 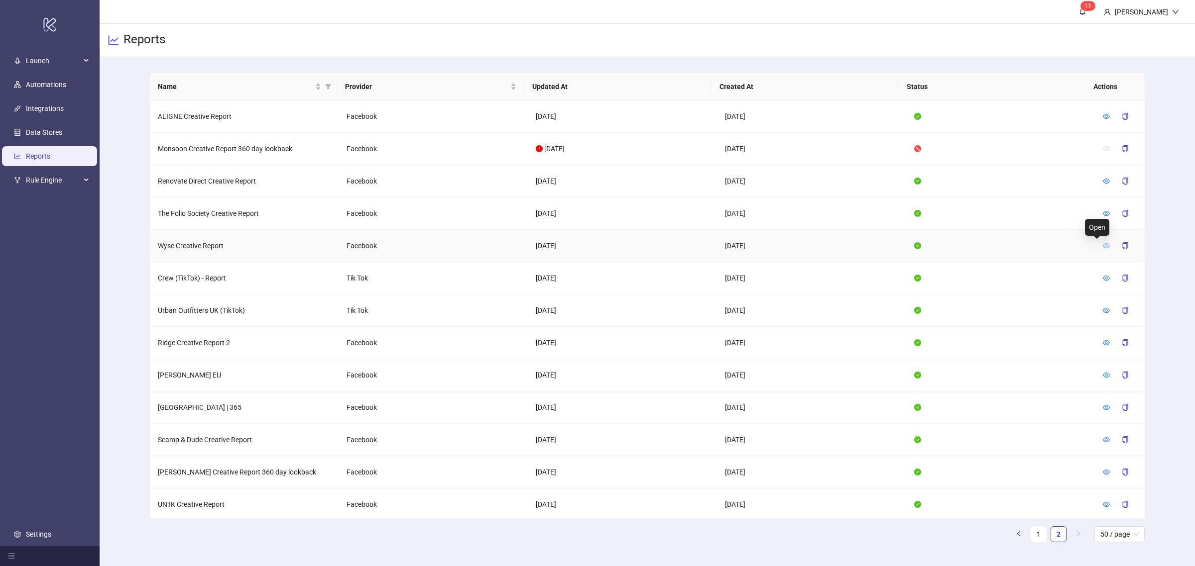 I want to click on span: Provider, so click(x=427, y=87).